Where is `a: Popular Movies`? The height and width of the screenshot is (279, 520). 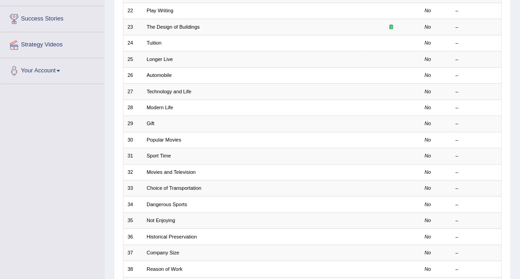
a: Popular Movies is located at coordinates (164, 140).